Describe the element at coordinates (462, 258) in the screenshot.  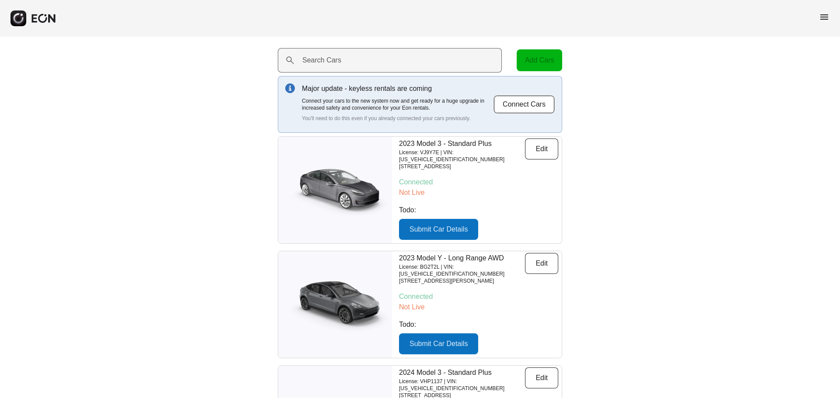
I see `p: 2023 Model Y - Long Range AWD` at that location.